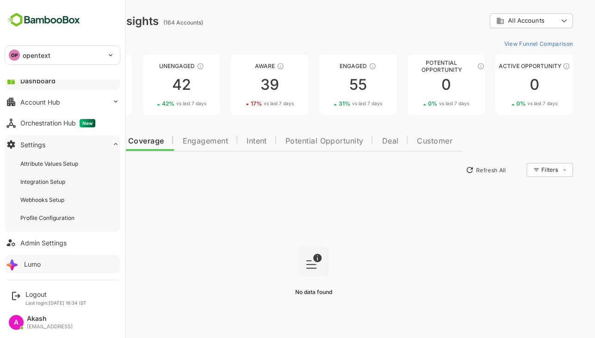 The image size is (595, 338). Describe the element at coordinates (32, 264) in the screenshot. I see `div: Lumo` at that location.